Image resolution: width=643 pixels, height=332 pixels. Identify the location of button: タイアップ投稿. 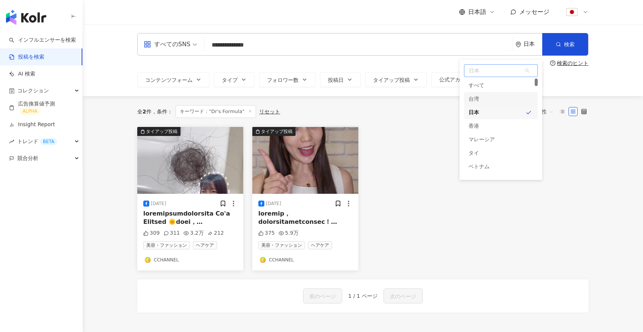
(396, 80).